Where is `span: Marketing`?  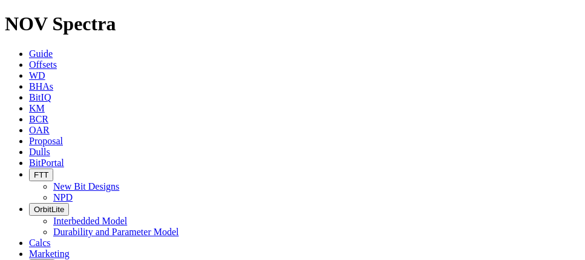
span: Marketing is located at coordinates (49, 253).